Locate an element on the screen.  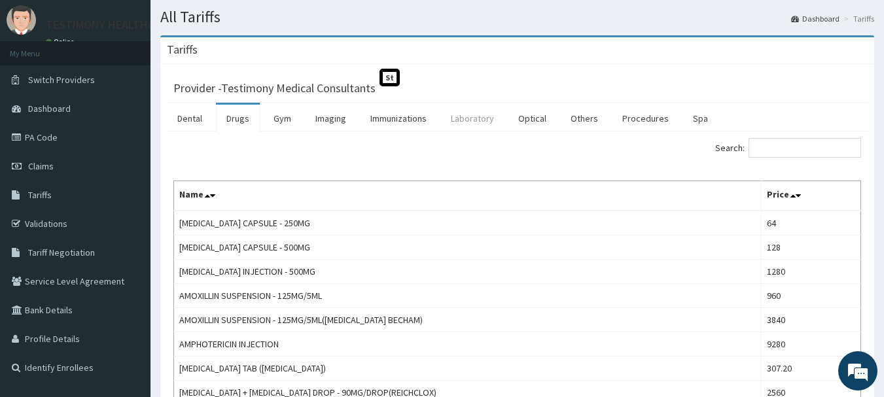
a: Others is located at coordinates (584, 118).